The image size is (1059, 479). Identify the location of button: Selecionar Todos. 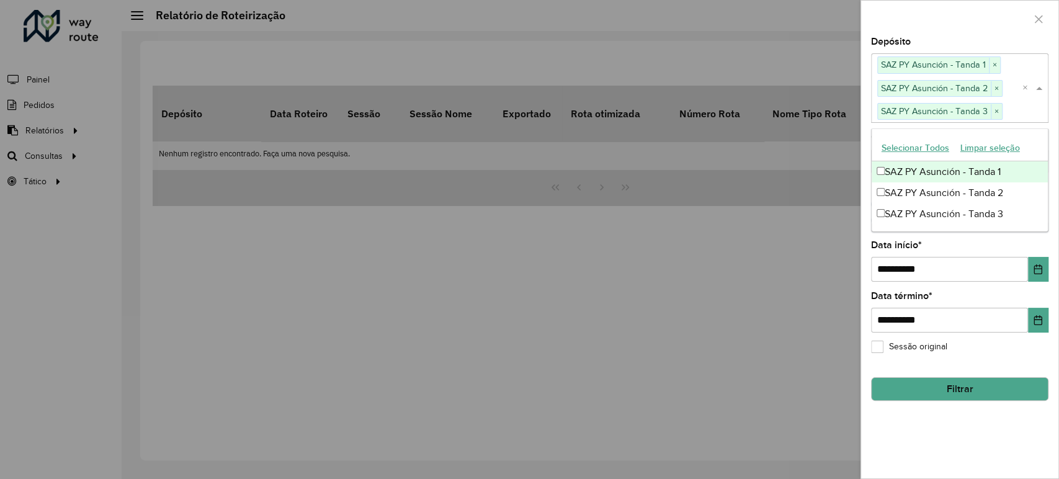
(915, 148).